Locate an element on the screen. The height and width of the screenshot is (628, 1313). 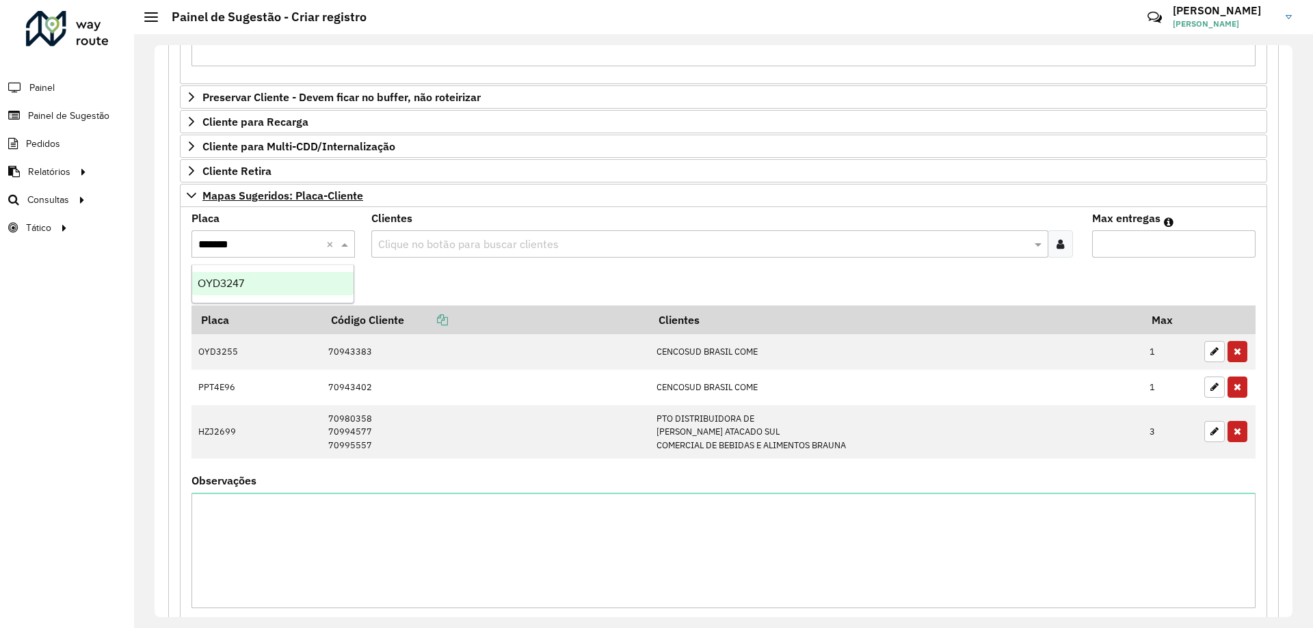
label: Max entregas is located at coordinates (1126, 218).